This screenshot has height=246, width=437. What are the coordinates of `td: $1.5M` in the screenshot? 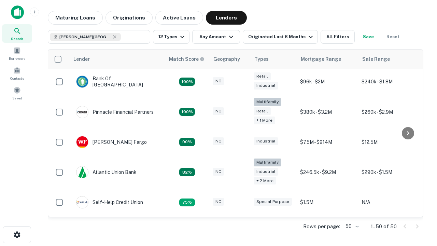 It's located at (328, 202).